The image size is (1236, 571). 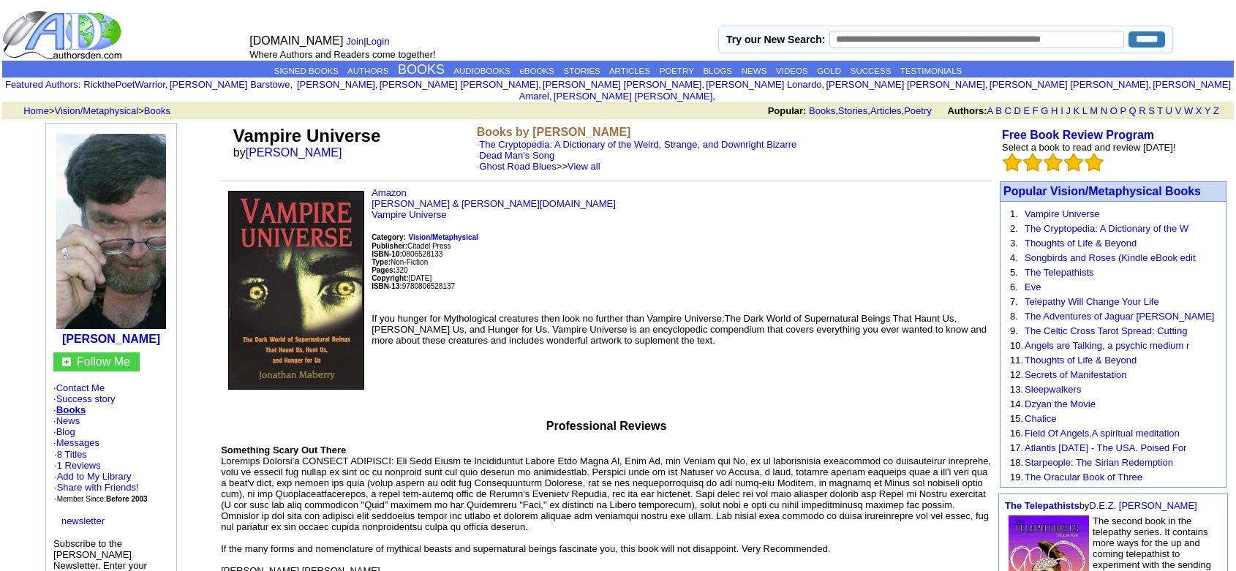 I want to click on a: G, so click(x=1045, y=110).